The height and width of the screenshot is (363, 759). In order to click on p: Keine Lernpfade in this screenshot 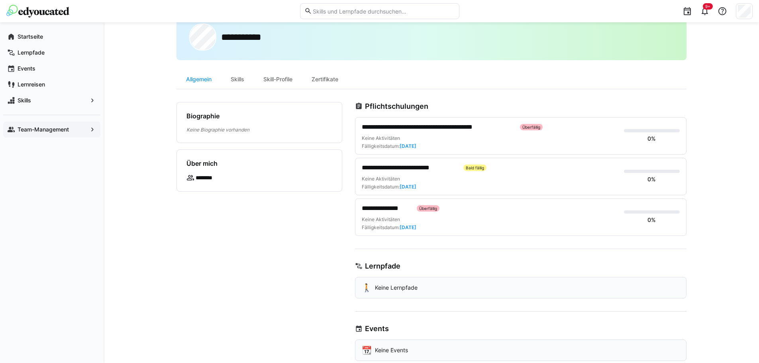, I will do `click(396, 288)`.